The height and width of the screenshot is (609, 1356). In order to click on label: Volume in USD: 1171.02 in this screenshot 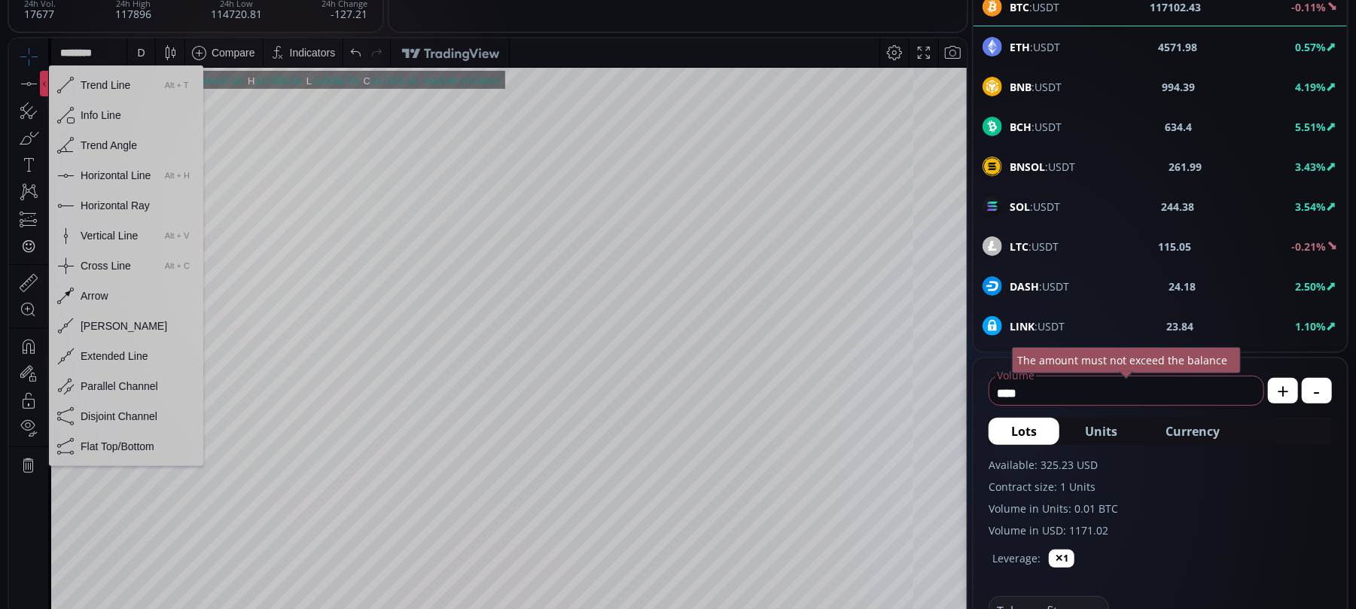, I will do `click(1160, 530)`.